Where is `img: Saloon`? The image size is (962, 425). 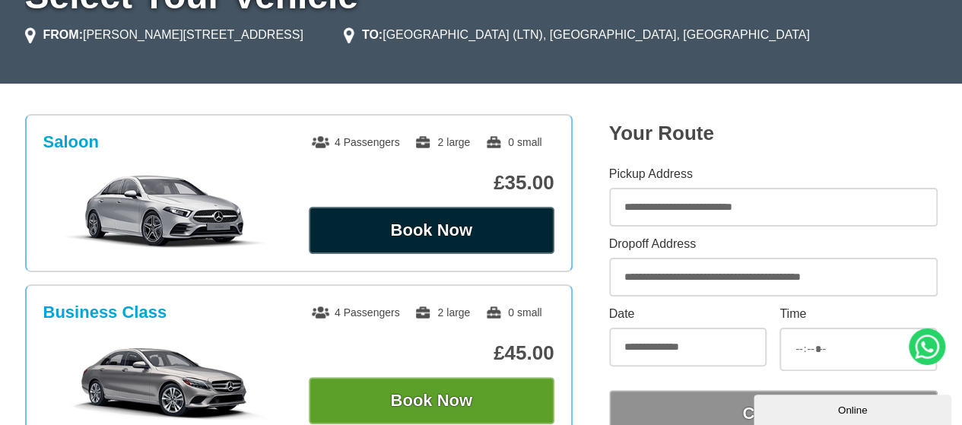
img: Saloon is located at coordinates (165, 211).